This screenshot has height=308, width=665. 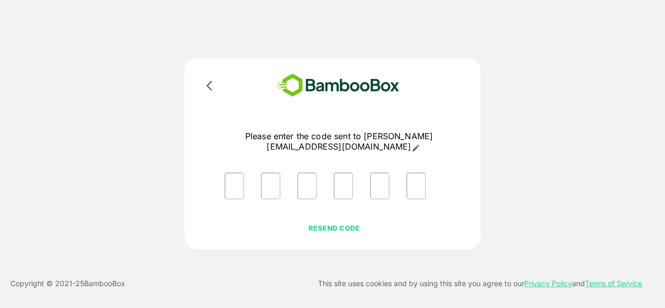 What do you see at coordinates (334, 228) in the screenshot?
I see `p: RESEND CODE` at bounding box center [334, 228].